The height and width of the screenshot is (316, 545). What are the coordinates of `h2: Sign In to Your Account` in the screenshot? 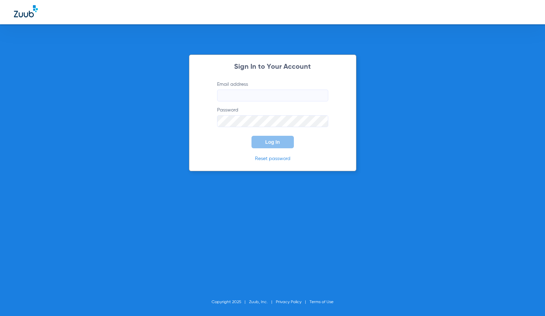 It's located at (273, 67).